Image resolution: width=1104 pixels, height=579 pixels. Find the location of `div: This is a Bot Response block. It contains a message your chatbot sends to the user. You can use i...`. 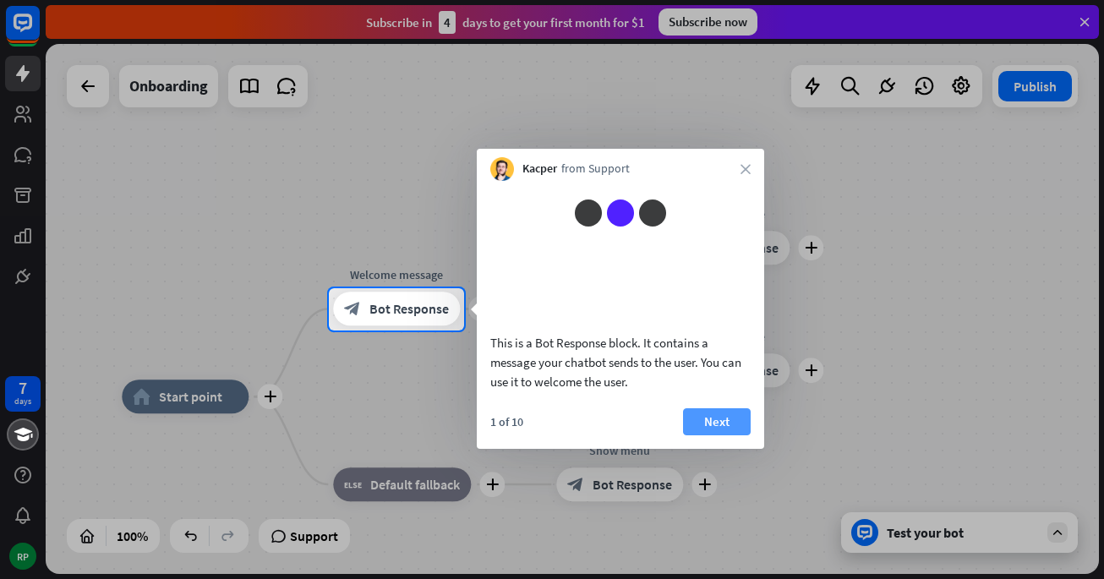

div: This is a Bot Response block. It contains a message your chatbot sends to the user. You can use i... is located at coordinates (620, 362).